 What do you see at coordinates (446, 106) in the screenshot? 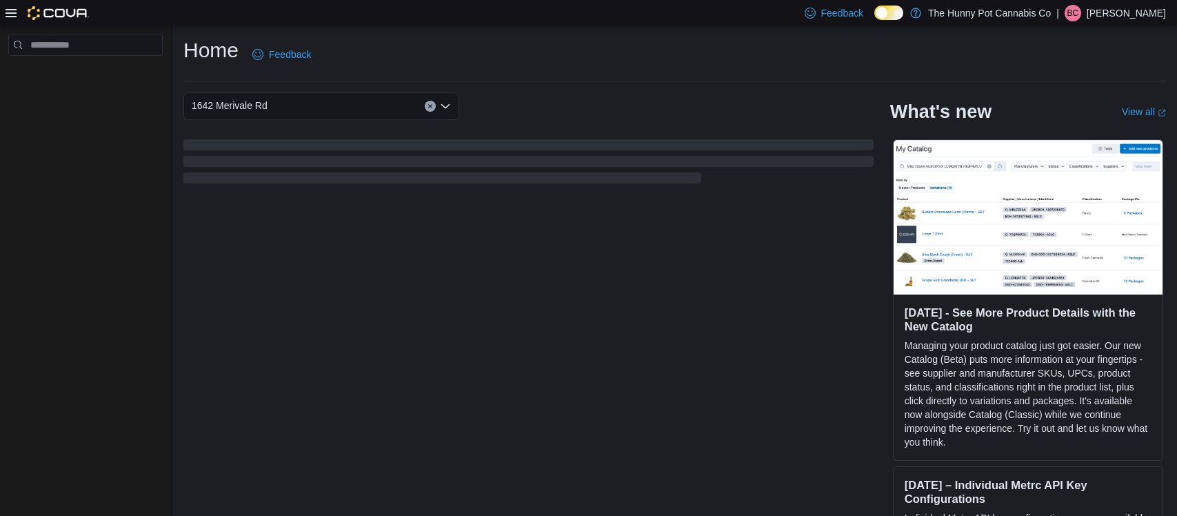
I see `button: Open list of options` at bounding box center [446, 106].